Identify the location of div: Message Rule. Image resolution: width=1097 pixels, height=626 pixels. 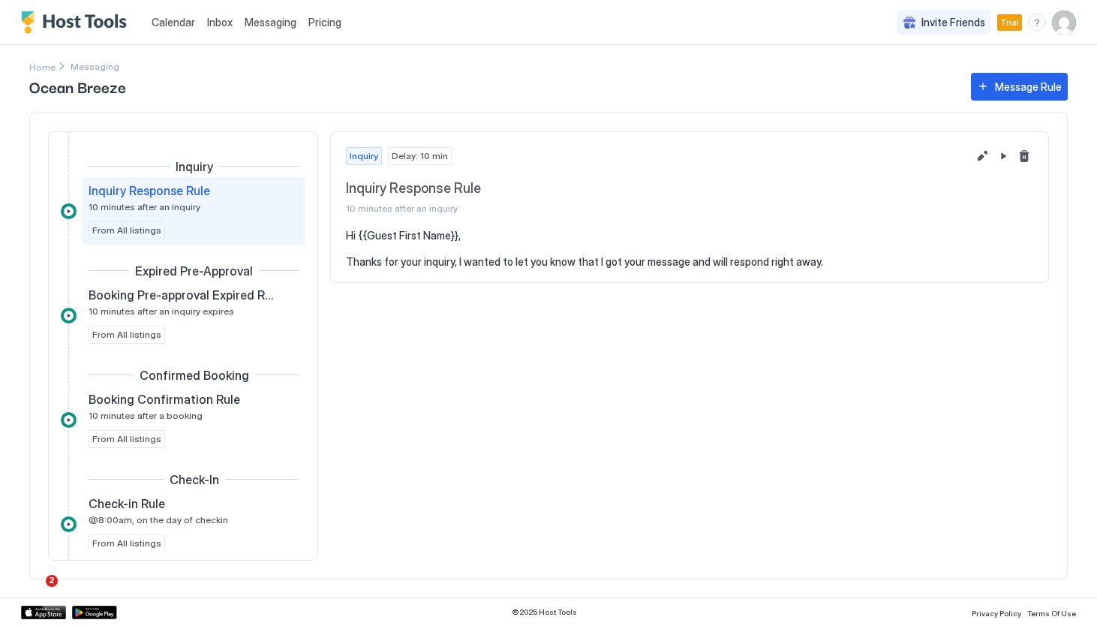
(1028, 86).